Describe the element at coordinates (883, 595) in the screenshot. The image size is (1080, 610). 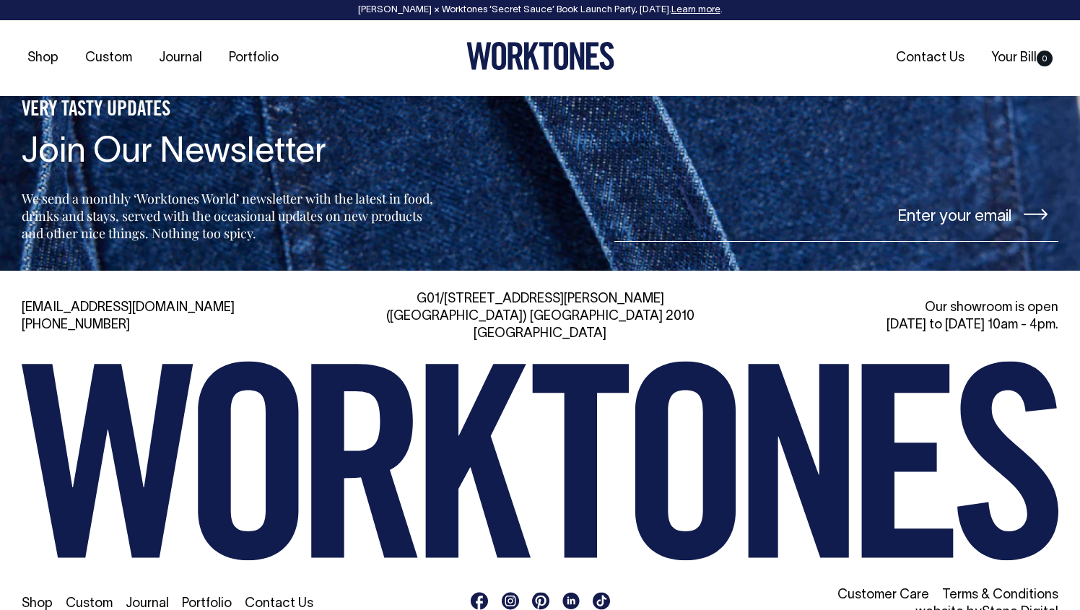
I see `a: Customer Care` at that location.